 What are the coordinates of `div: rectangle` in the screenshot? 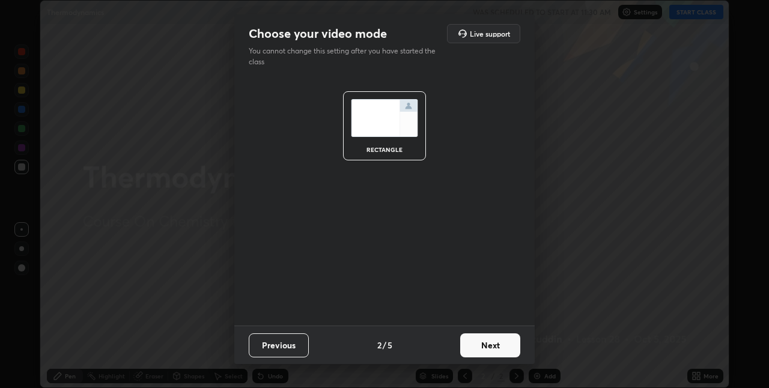 It's located at (384, 150).